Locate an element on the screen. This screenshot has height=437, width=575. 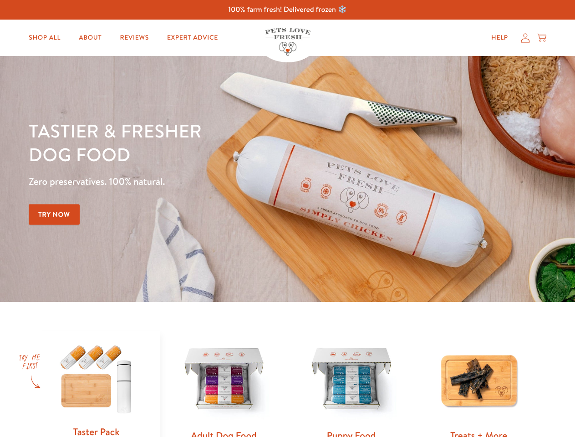
a: Shop All is located at coordinates (45, 38).